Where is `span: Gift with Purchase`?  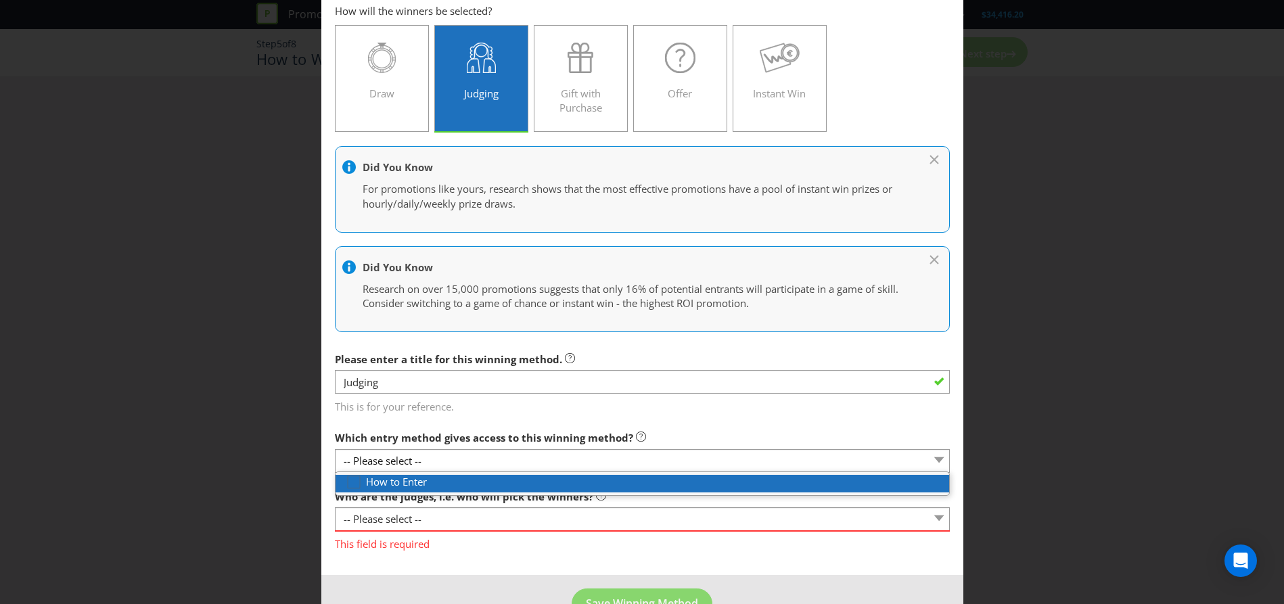 span: Gift with Purchase is located at coordinates (581, 100).